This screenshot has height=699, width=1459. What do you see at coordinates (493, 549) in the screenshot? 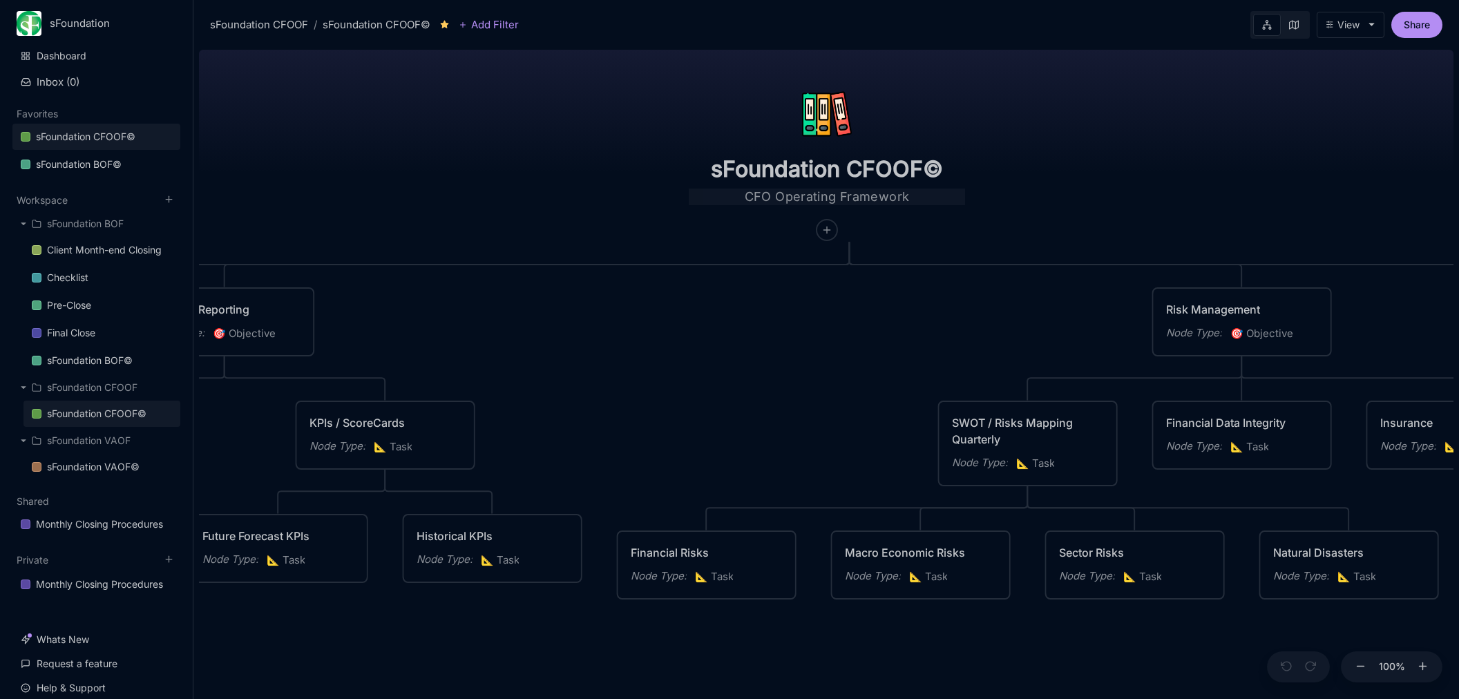
I see `div: Historical KPIsNode Type:📐Task` at bounding box center [493, 549].